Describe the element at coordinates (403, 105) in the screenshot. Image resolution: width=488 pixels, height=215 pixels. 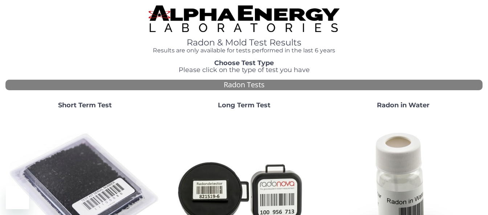
I see `strong: Radon in Water` at that location.